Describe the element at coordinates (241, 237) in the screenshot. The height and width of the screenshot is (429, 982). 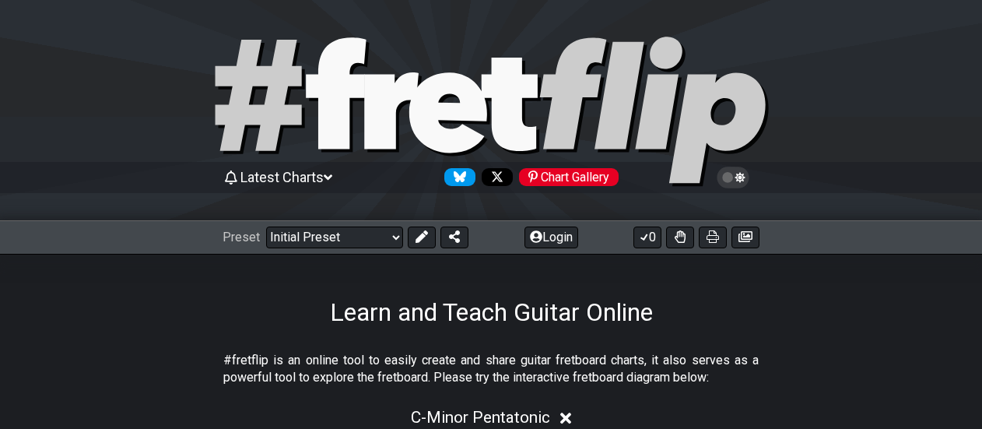
I see `span: Preset` at that location.